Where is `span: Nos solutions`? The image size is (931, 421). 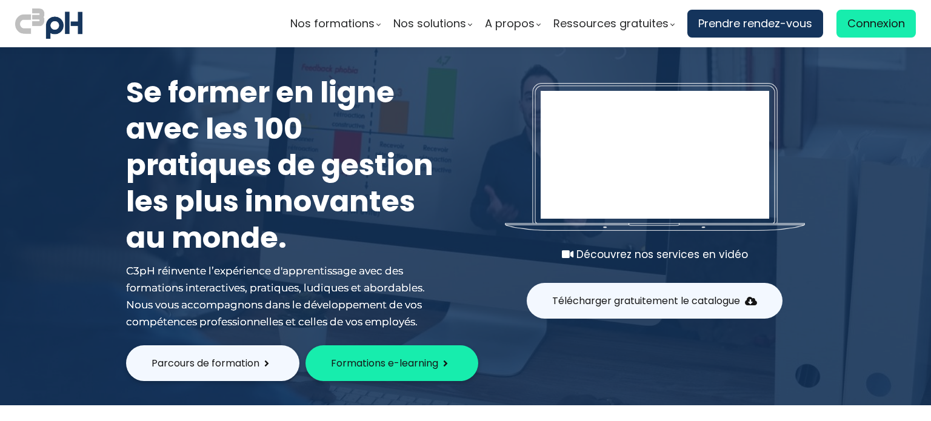
span: Nos solutions is located at coordinates (430, 24).